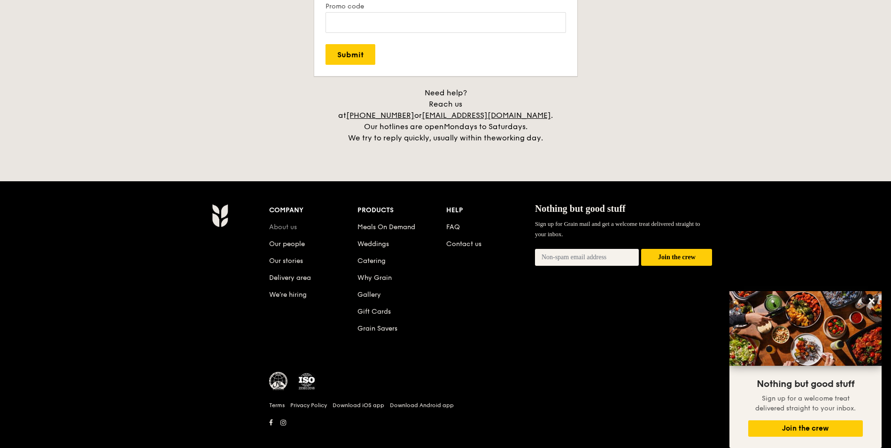 The height and width of the screenshot is (448, 891). Describe the element at coordinates (618, 229) in the screenshot. I see `span: Sign up for Grain mail and get a welcome treat delivered straight to your inbox.` at that location.